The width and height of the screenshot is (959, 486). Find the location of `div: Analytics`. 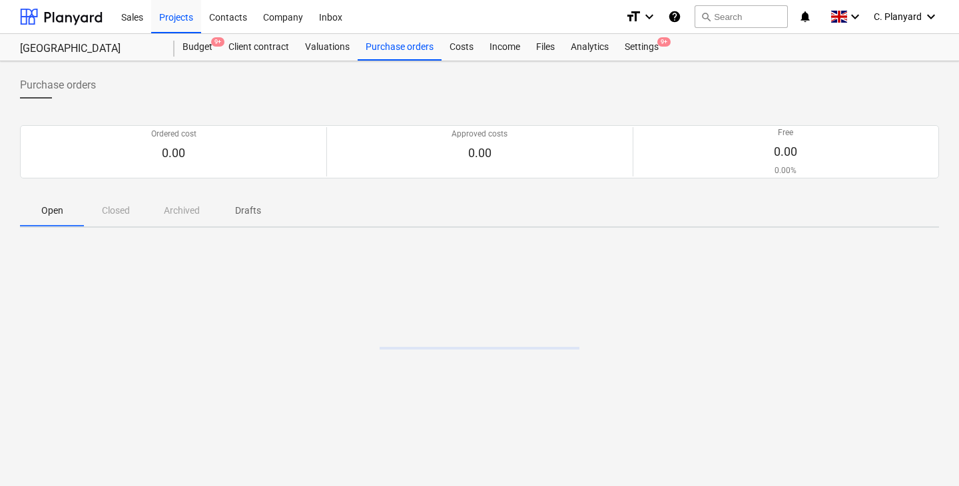

div: Analytics is located at coordinates (589, 47).